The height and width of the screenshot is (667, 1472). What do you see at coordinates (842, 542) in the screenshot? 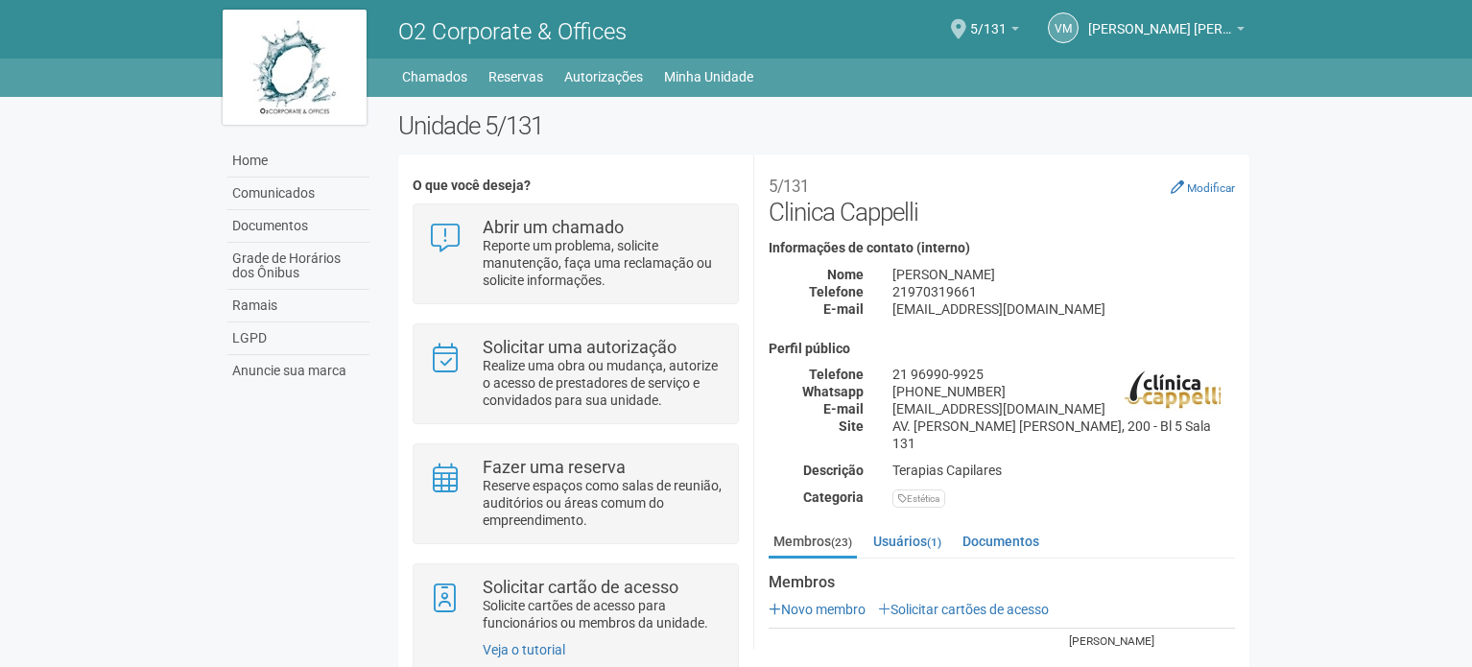
I see `small: (23)` at bounding box center [842, 542].